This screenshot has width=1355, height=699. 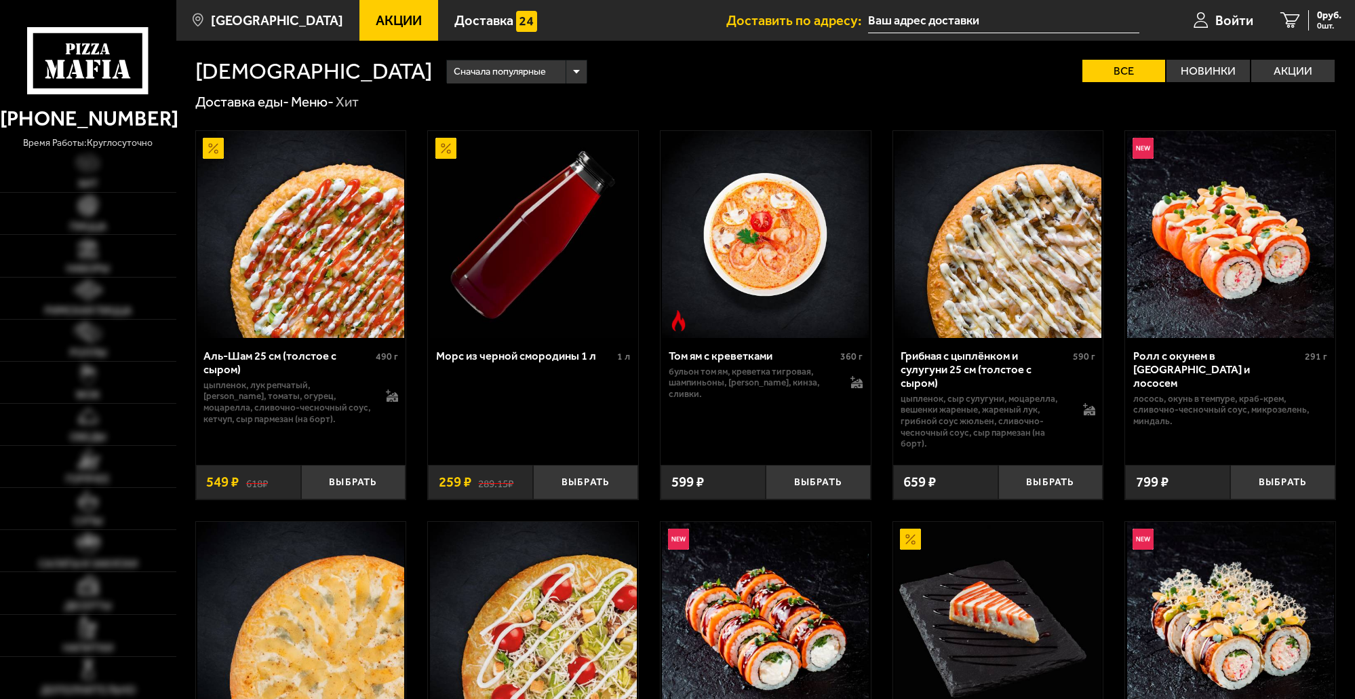 I want to click on span: 590 г, so click(x=1084, y=356).